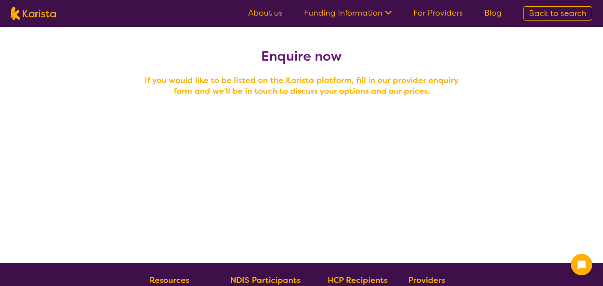 Image resolution: width=603 pixels, height=286 pixels. I want to click on a: For Providers, so click(438, 13).